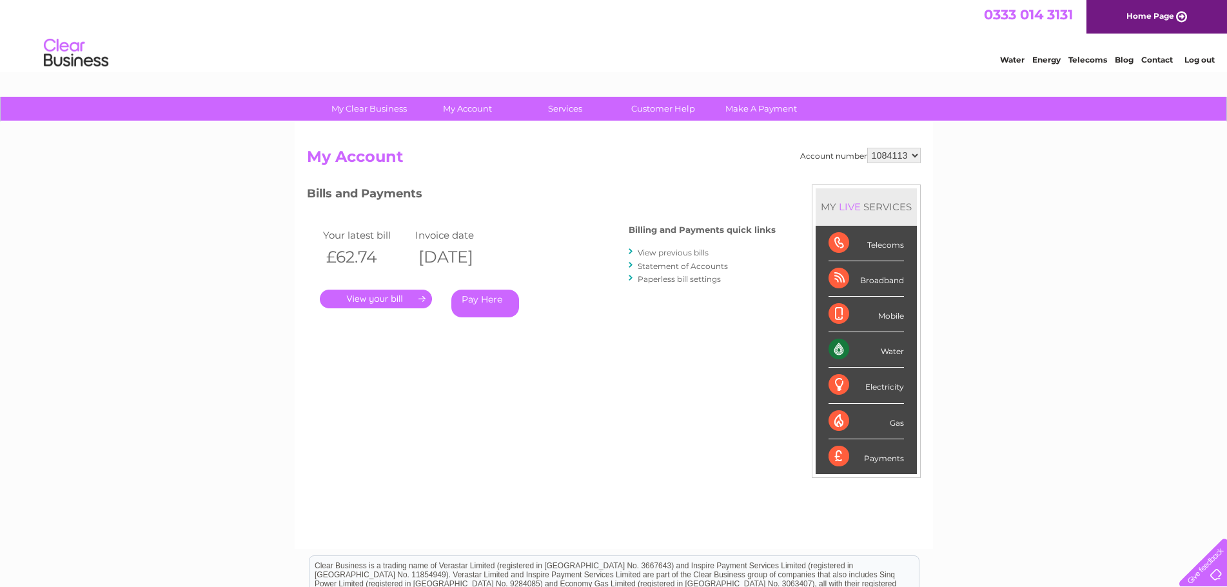 The width and height of the screenshot is (1227, 587). I want to click on a: Energy, so click(1046, 59).